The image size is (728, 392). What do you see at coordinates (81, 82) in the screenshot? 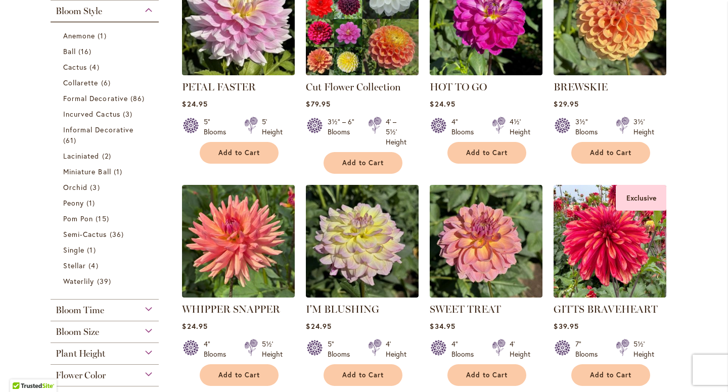
I see `span: Collarette` at bounding box center [81, 82].